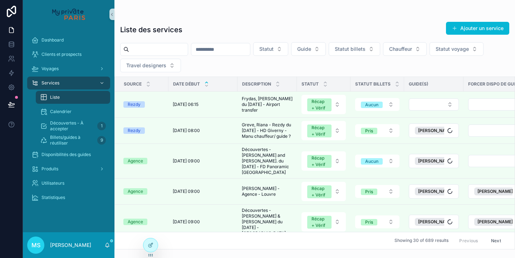 This screenshot has height=258, width=515. I want to click on span: Showing 30 of 689 results, so click(421, 241).